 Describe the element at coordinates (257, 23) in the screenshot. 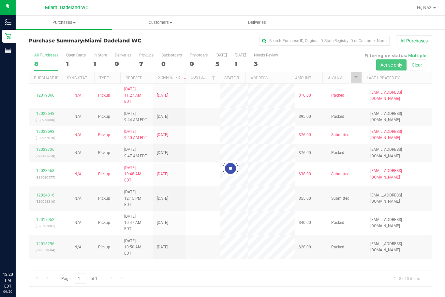

I see `span: Deliveries` at that location.